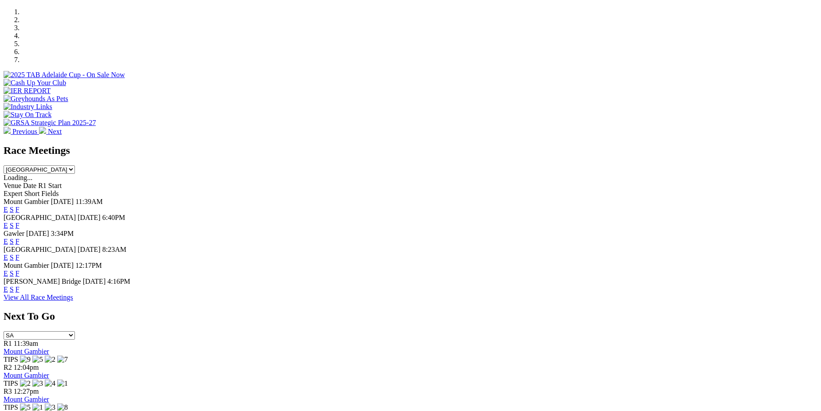  I want to click on img: Greyhounds As Pets, so click(36, 99).